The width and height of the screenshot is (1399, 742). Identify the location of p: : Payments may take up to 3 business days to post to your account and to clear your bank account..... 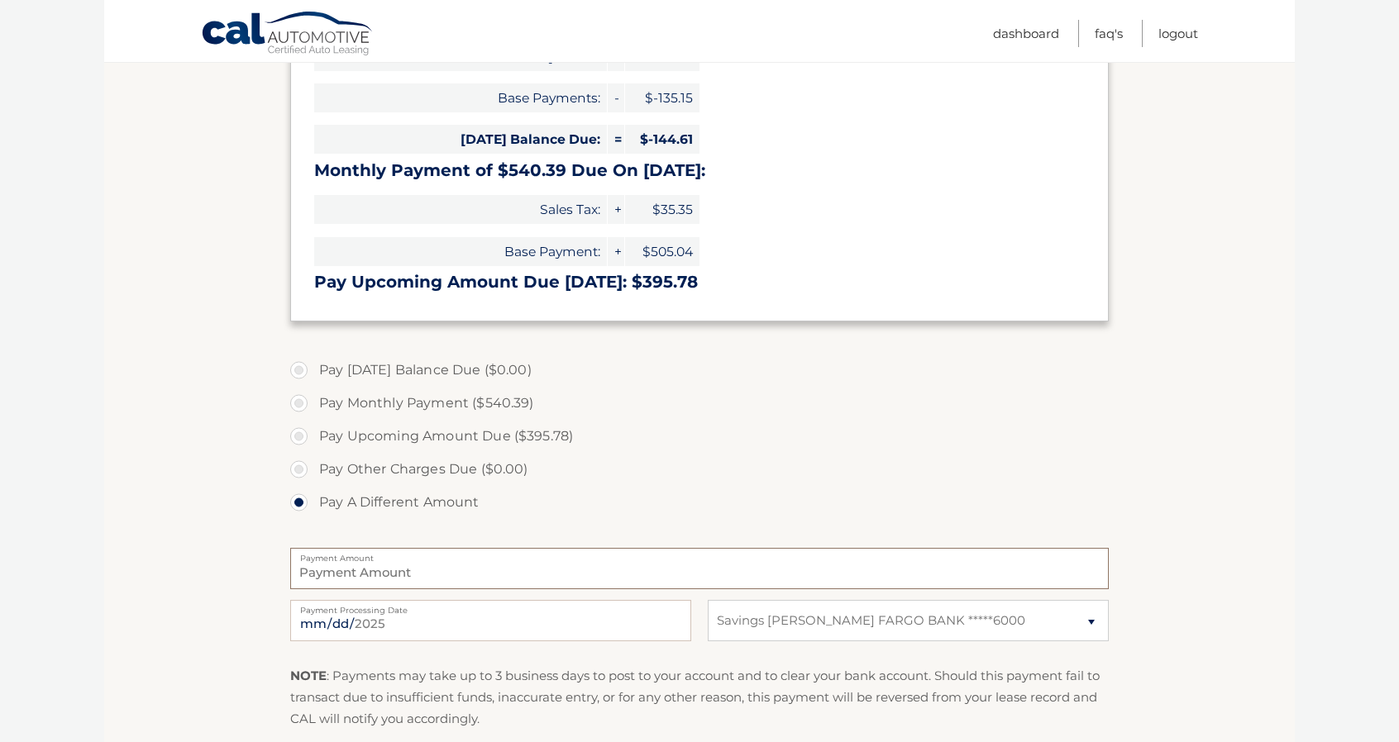
(699, 698).